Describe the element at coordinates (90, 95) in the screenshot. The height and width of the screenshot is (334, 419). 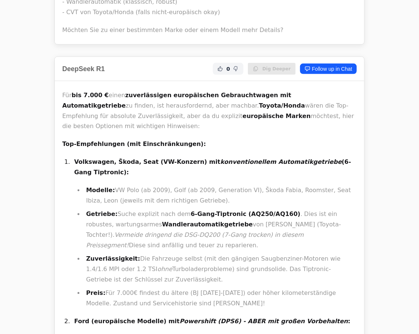
I see `strong: bis 7.000 €` at that location.